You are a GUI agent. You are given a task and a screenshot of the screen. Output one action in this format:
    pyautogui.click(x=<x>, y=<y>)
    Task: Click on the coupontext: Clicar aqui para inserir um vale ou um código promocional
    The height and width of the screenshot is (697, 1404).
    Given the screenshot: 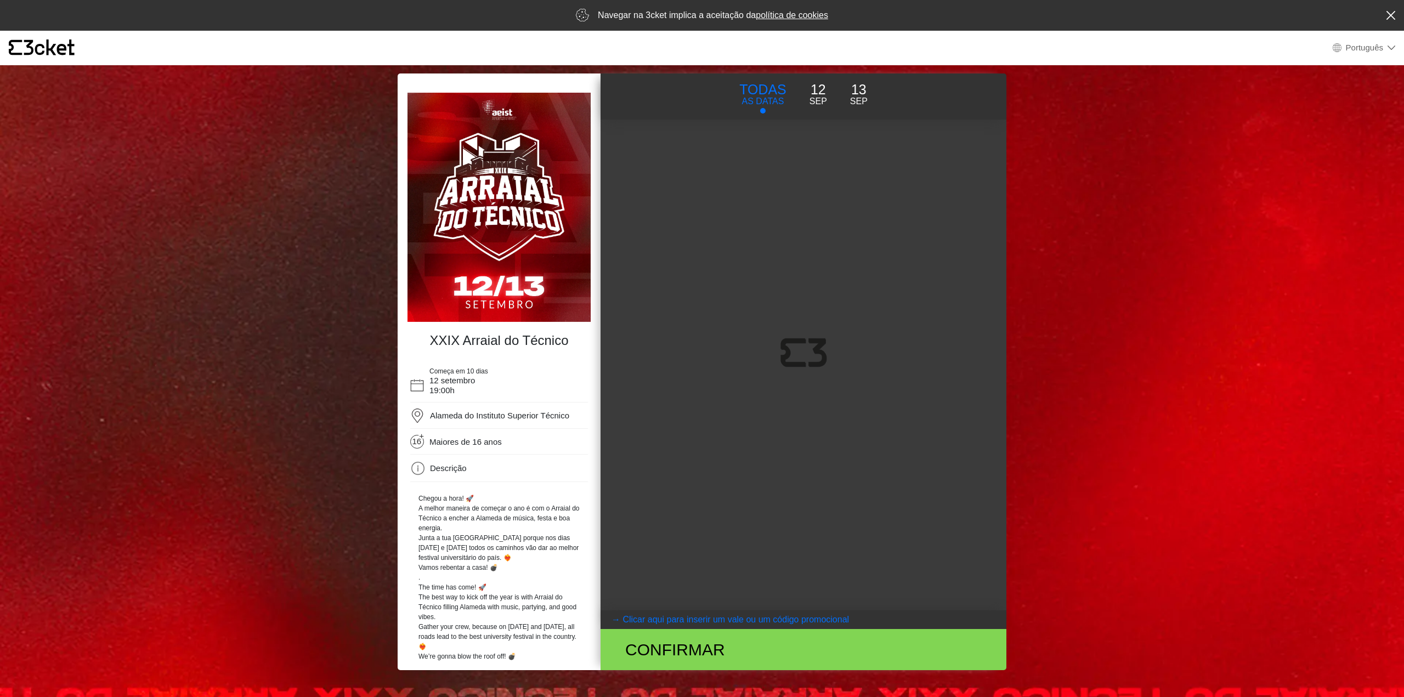 What is the action you would take?
    pyautogui.click(x=736, y=619)
    